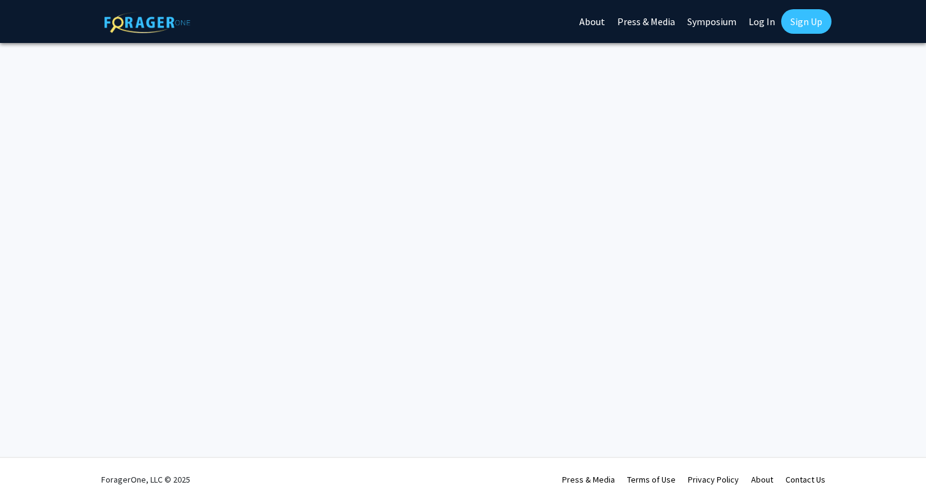 The image size is (926, 501). Describe the element at coordinates (762, 479) in the screenshot. I see `a: About` at that location.